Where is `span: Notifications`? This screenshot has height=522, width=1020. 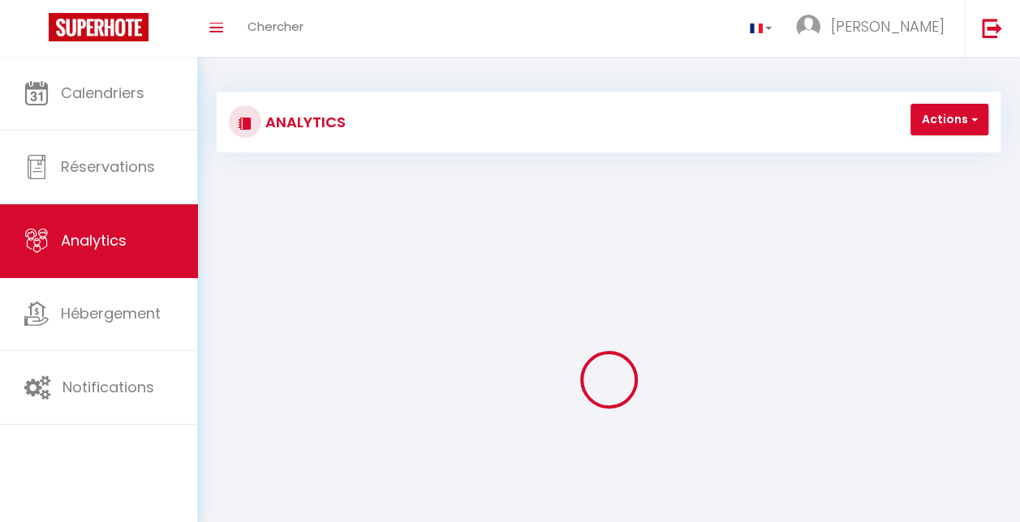
span: Notifications is located at coordinates (108, 387).